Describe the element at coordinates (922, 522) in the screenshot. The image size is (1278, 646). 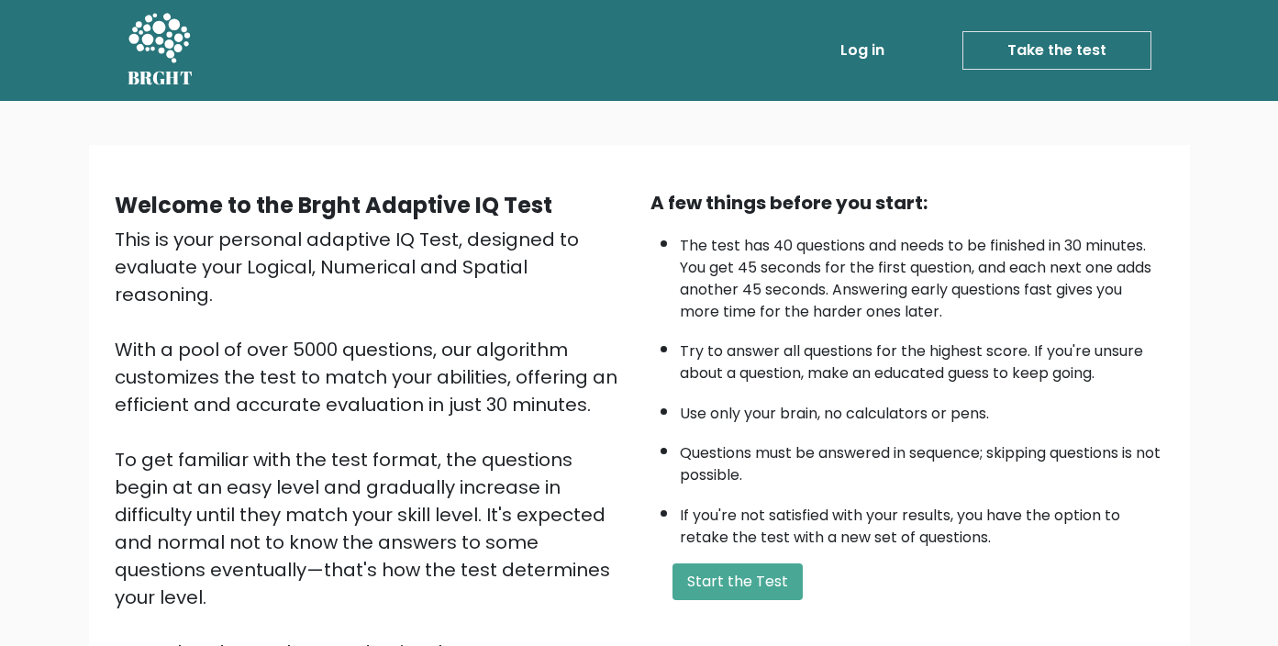
I see `li: If you're not satisfied with your results, you have the option to retake the test with a new set ...` at that location.